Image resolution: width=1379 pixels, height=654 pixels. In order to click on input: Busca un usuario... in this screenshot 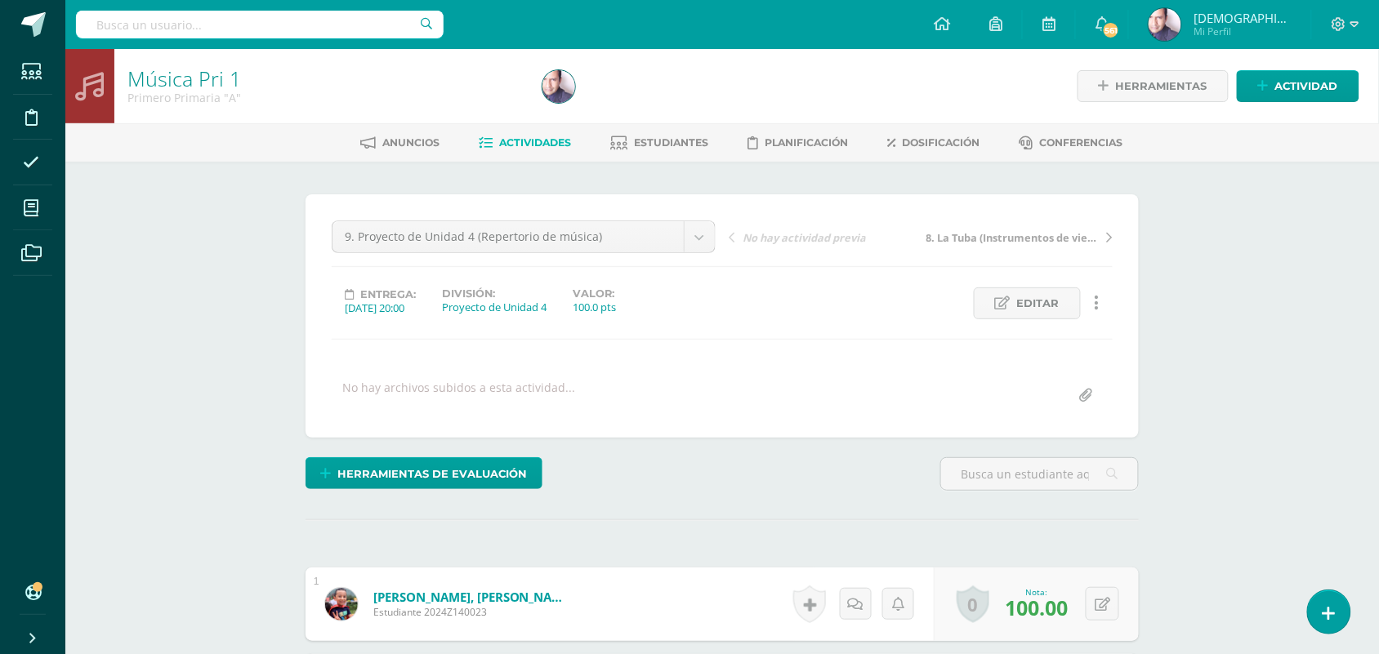, I will do `click(260, 25)`.